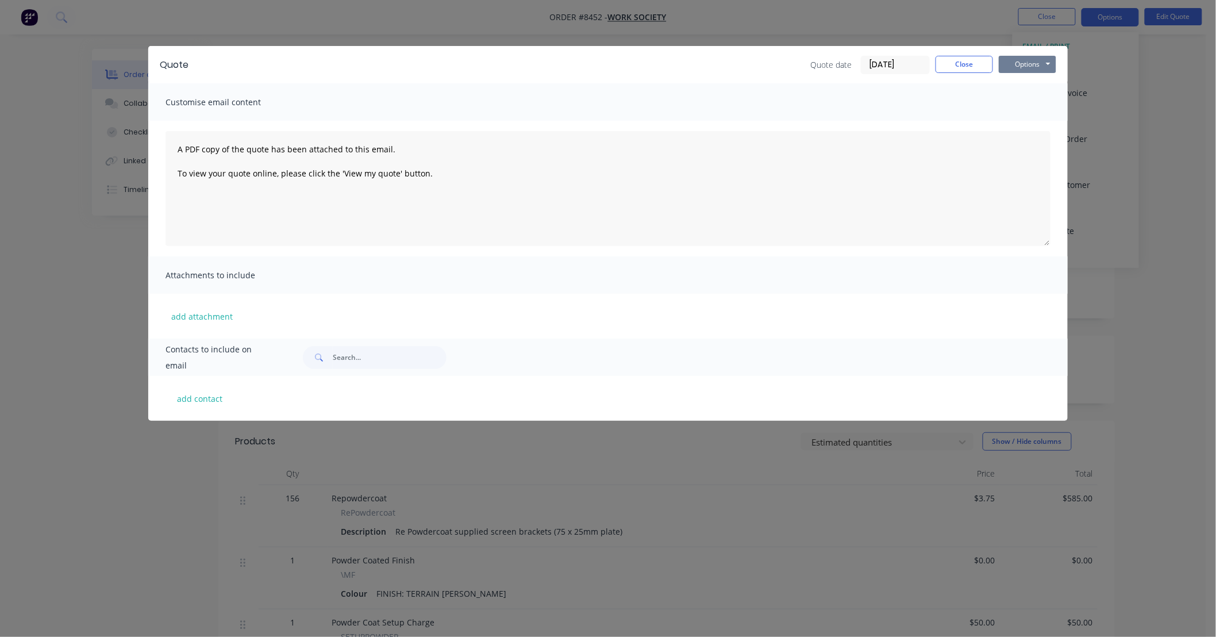 The image size is (1216, 637). What do you see at coordinates (1028, 64) in the screenshot?
I see `button: Options` at bounding box center [1028, 64].